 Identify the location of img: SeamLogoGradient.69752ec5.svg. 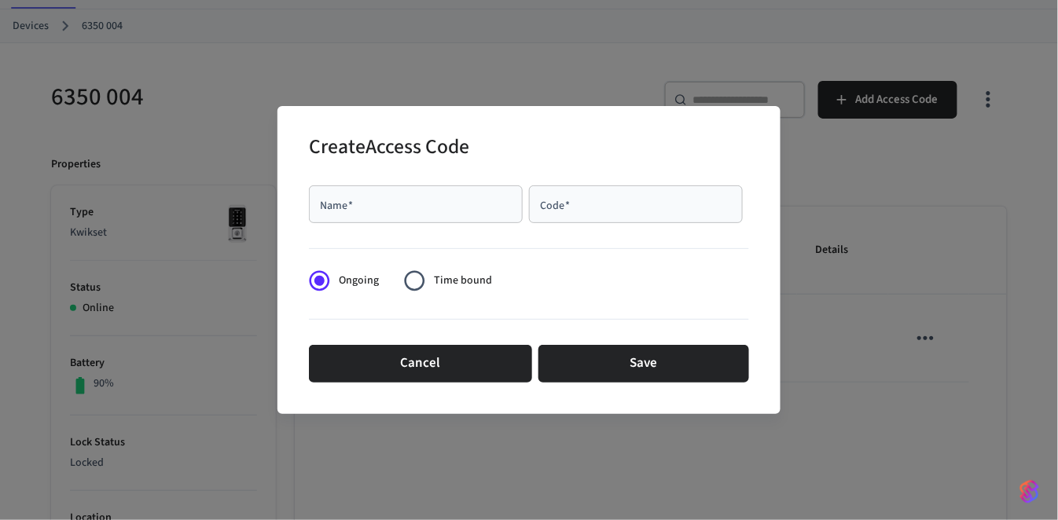
(1030, 492).